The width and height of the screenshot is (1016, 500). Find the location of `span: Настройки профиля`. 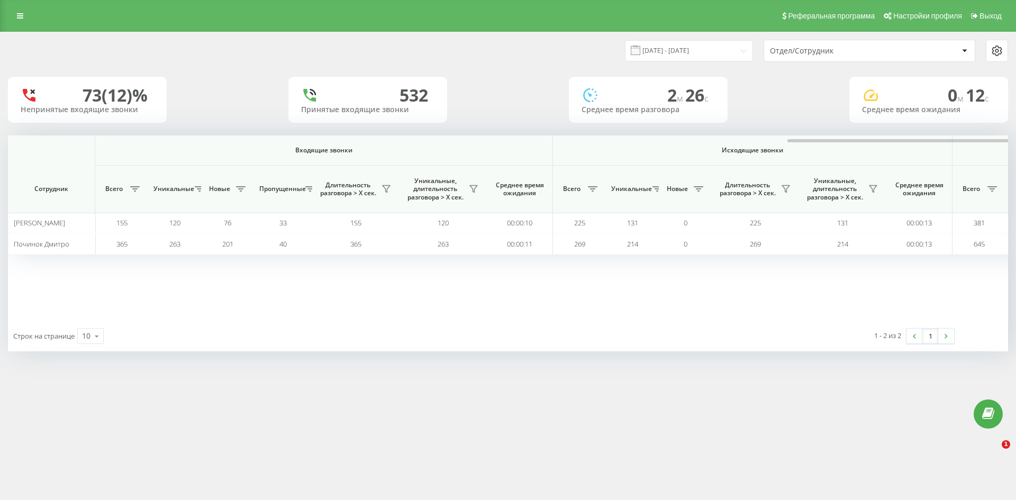

span: Настройки профиля is located at coordinates (927, 16).